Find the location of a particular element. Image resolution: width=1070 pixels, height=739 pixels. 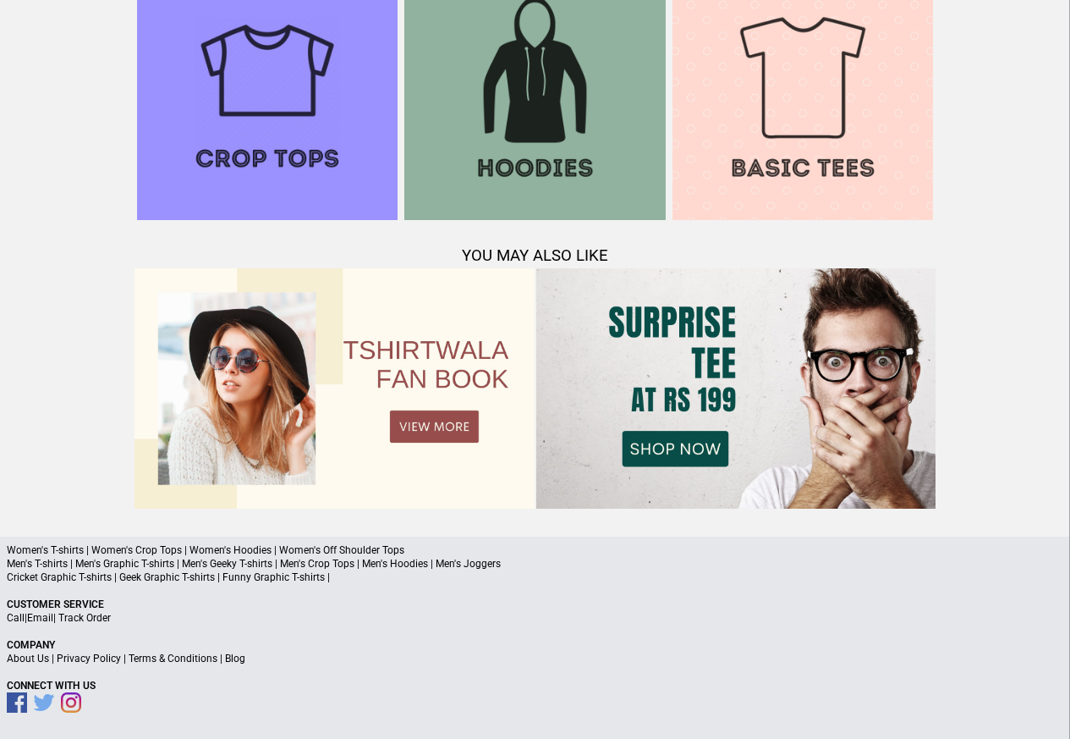

a: Email is located at coordinates (40, 618).